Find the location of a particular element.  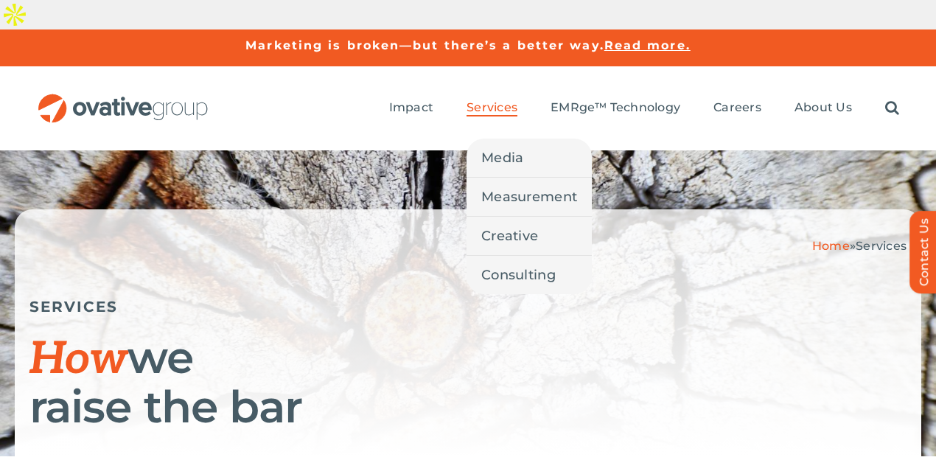

a: Home is located at coordinates (831, 245).